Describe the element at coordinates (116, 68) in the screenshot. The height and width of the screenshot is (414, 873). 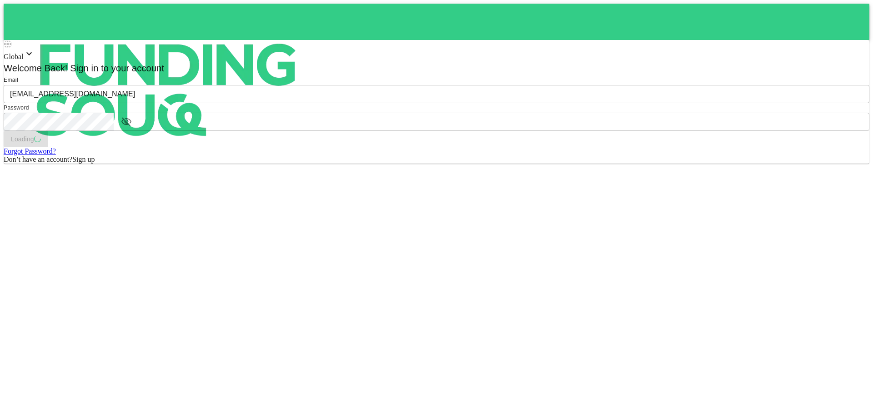
I see `span: Sign in to your account` at that location.